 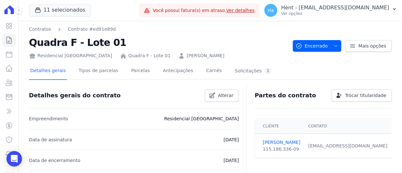 I want to click on a: Tipos de parcelas, so click(x=98, y=71).